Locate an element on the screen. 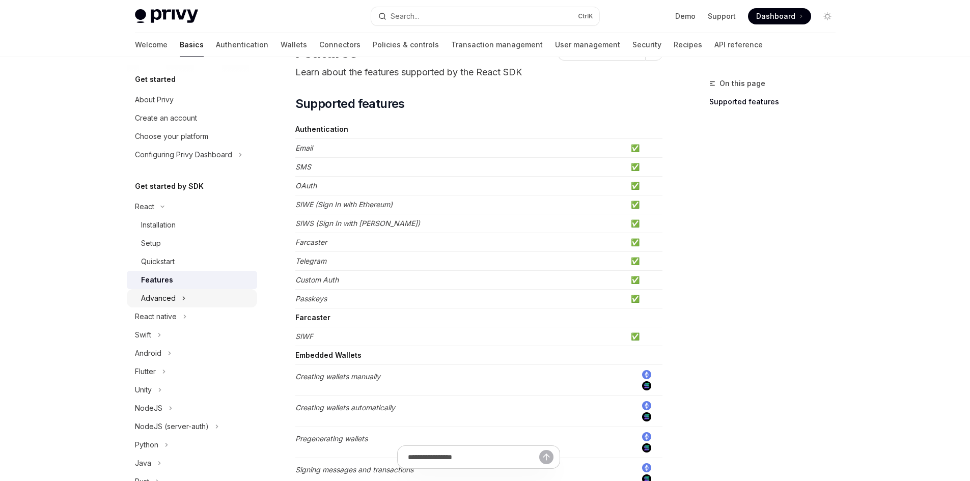  em: Pregenerating wallets is located at coordinates (331, 438).